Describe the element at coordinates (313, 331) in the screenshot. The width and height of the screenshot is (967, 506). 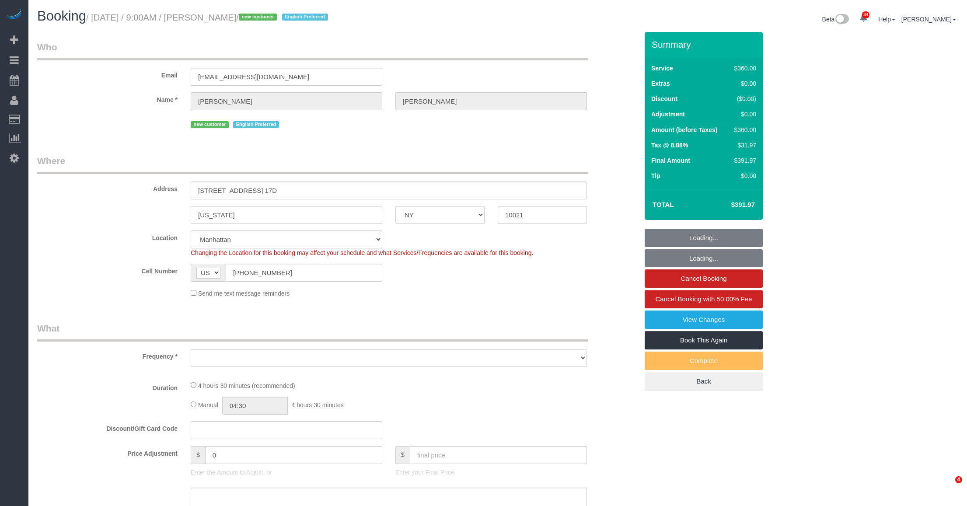
I see `legend: What` at that location.